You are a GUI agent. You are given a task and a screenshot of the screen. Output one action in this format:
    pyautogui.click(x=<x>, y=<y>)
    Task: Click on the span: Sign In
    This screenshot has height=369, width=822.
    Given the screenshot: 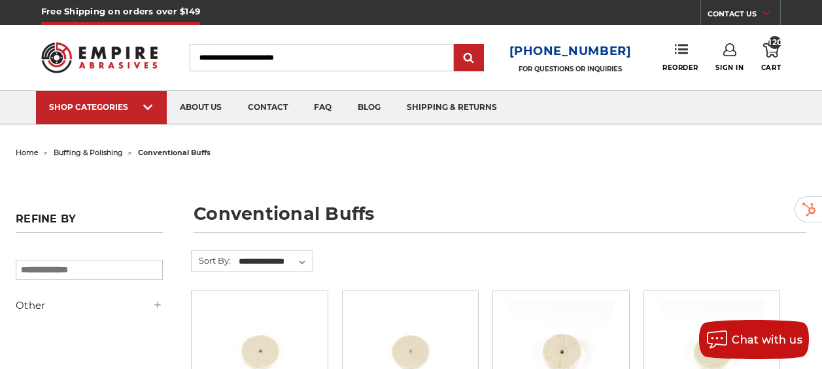 What is the action you would take?
    pyautogui.click(x=729, y=67)
    